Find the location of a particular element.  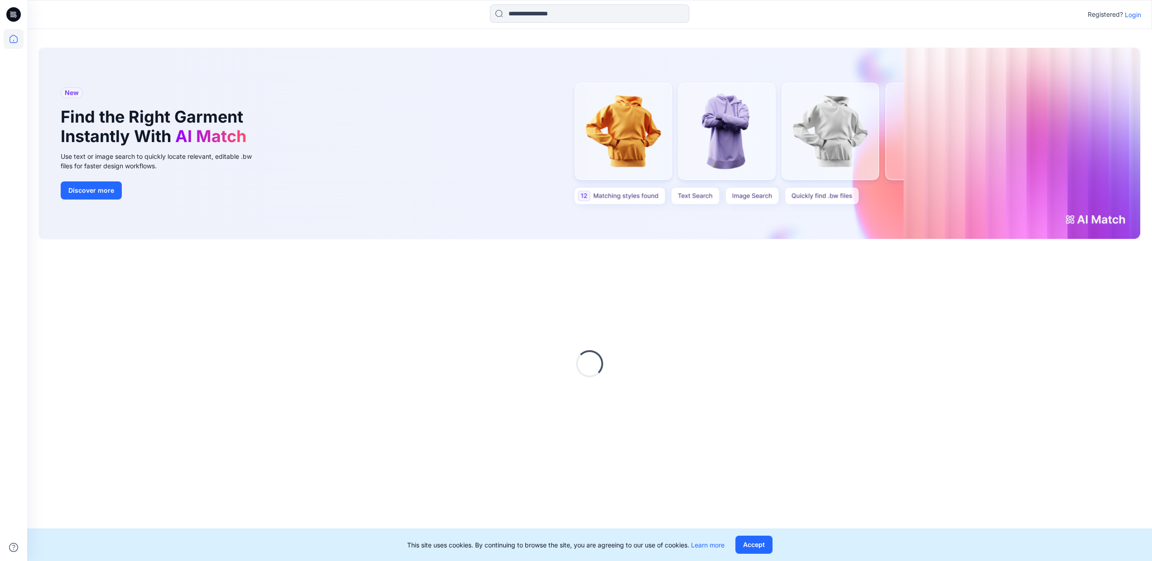

button: Discover more is located at coordinates (91, 191).